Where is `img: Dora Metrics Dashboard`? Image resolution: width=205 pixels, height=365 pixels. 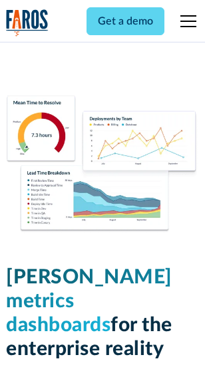
img: Dora Metrics Dashboard is located at coordinates (102, 165).